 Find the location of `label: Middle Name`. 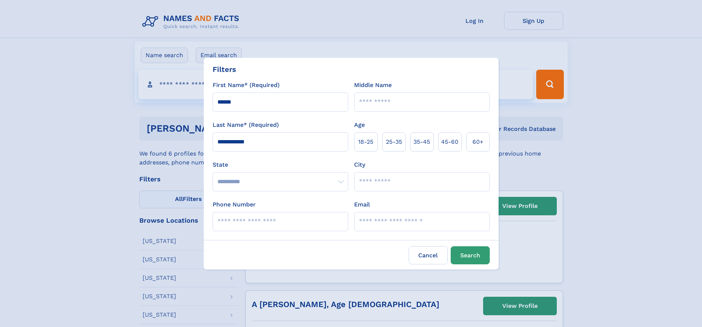

label: Middle Name is located at coordinates (373, 85).